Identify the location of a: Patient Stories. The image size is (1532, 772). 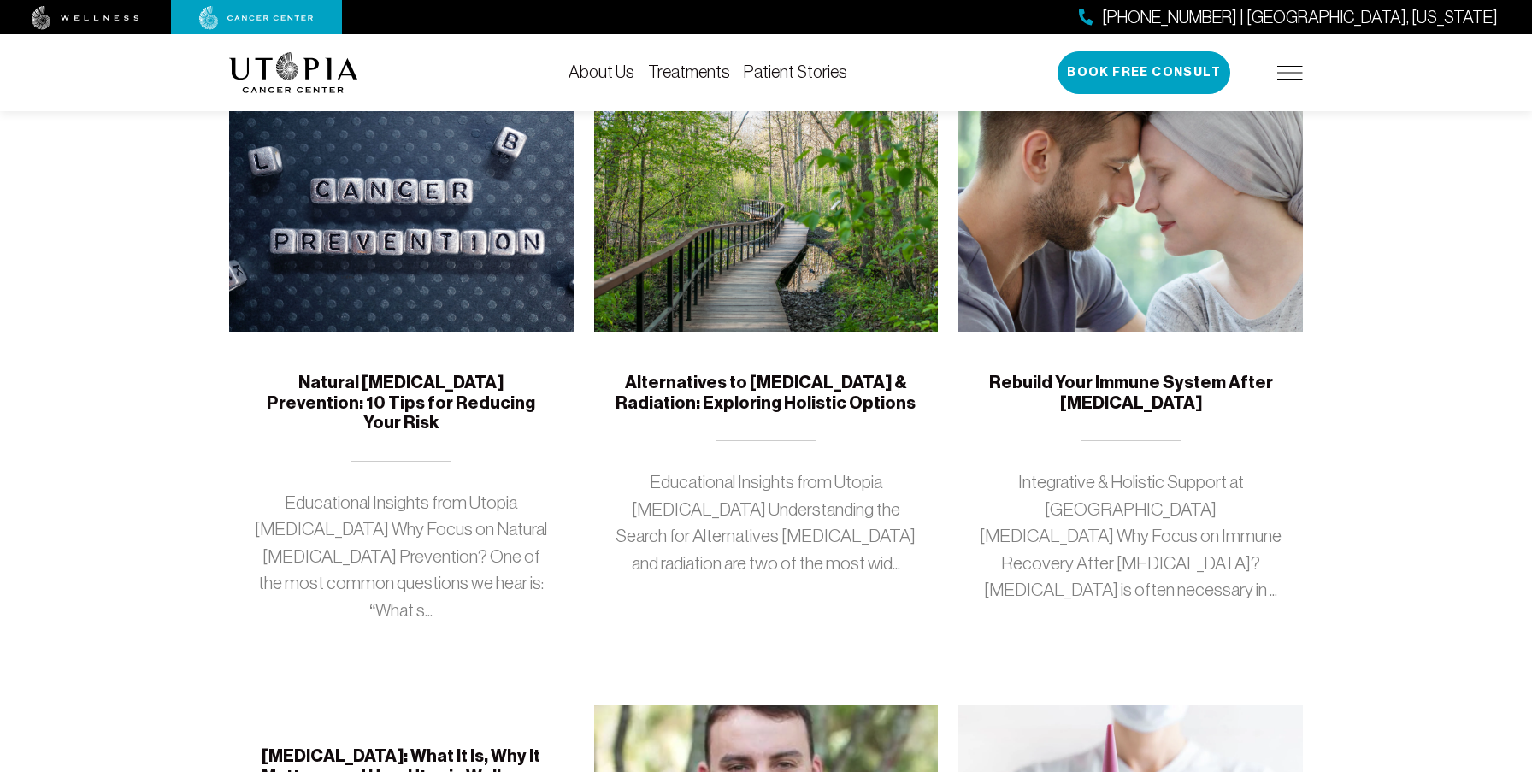
(795, 72).